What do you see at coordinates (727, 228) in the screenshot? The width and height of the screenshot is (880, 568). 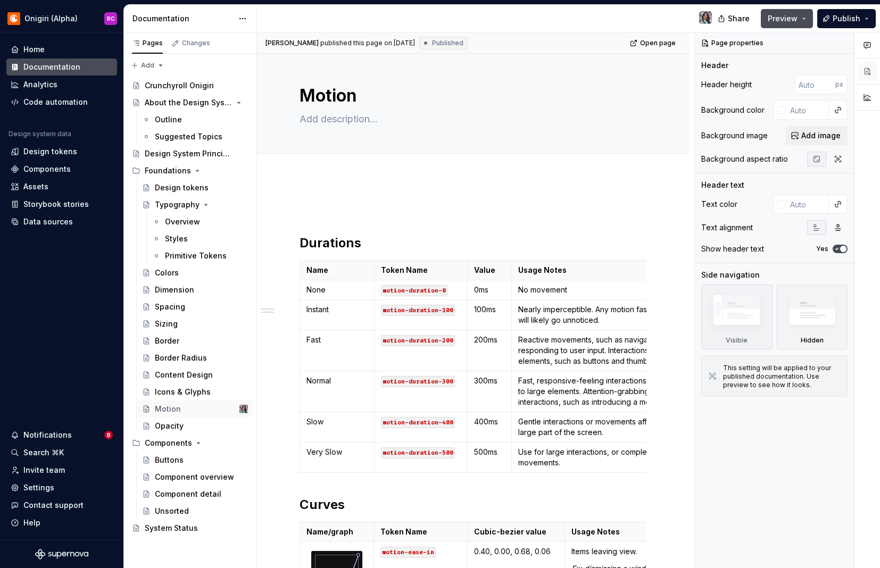 I see `div: Text alignment` at bounding box center [727, 228].